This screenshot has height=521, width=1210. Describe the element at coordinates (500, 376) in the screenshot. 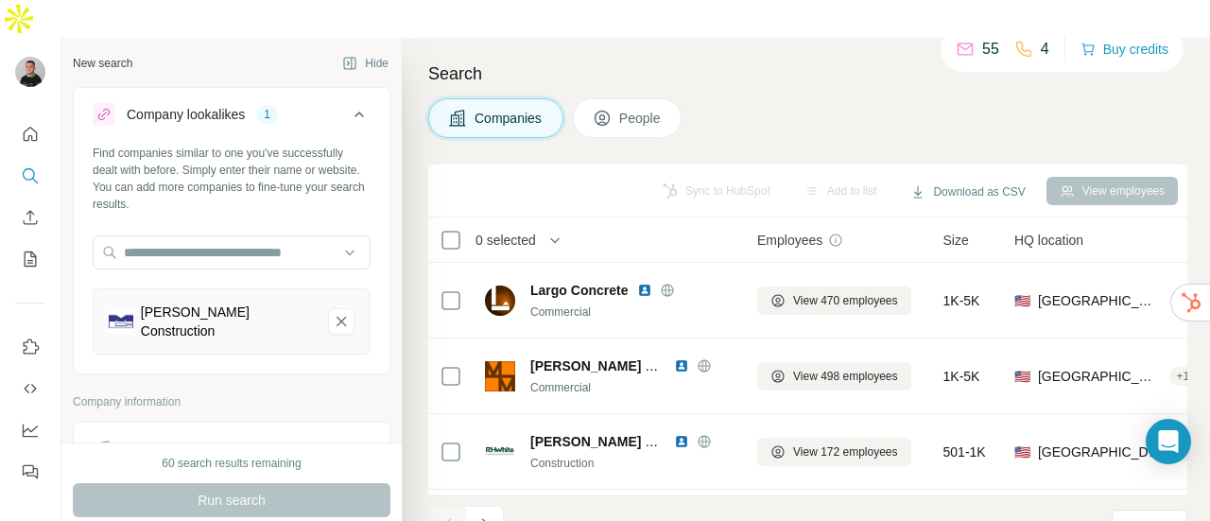

I see `img: Logo of Morrow-Meadows Corporation` at that location.